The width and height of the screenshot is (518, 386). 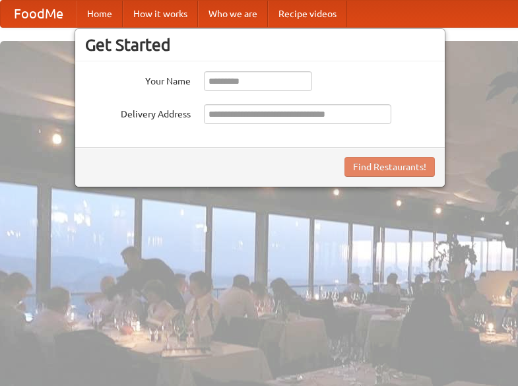 I want to click on label: Your Name, so click(x=138, y=79).